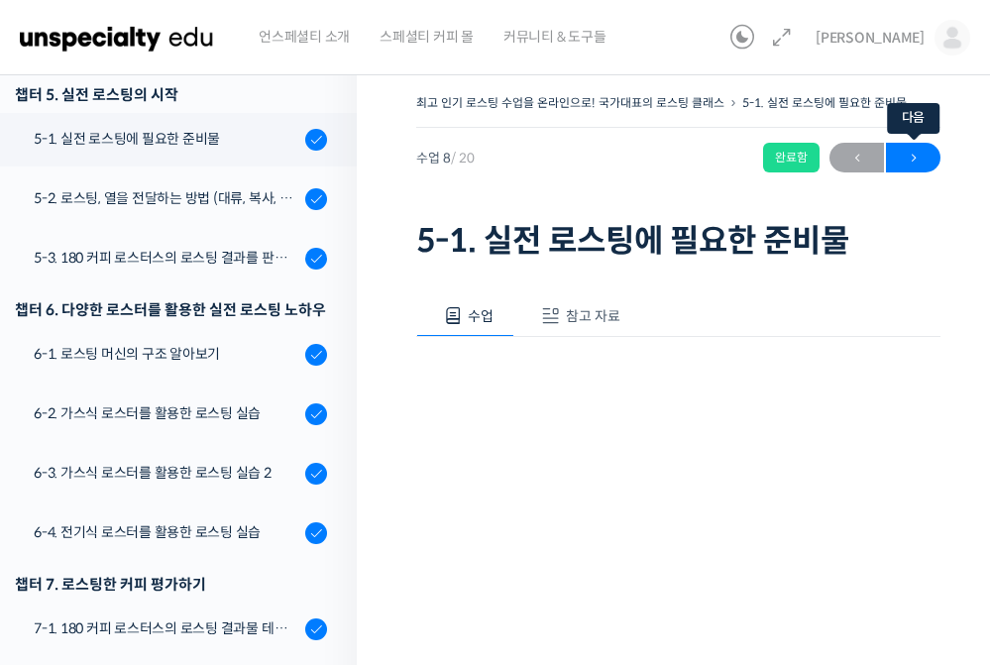  Describe the element at coordinates (170, 583) in the screenshot. I see `div: 챕터 7. 로스팅한 커피 평가하기` at that location.